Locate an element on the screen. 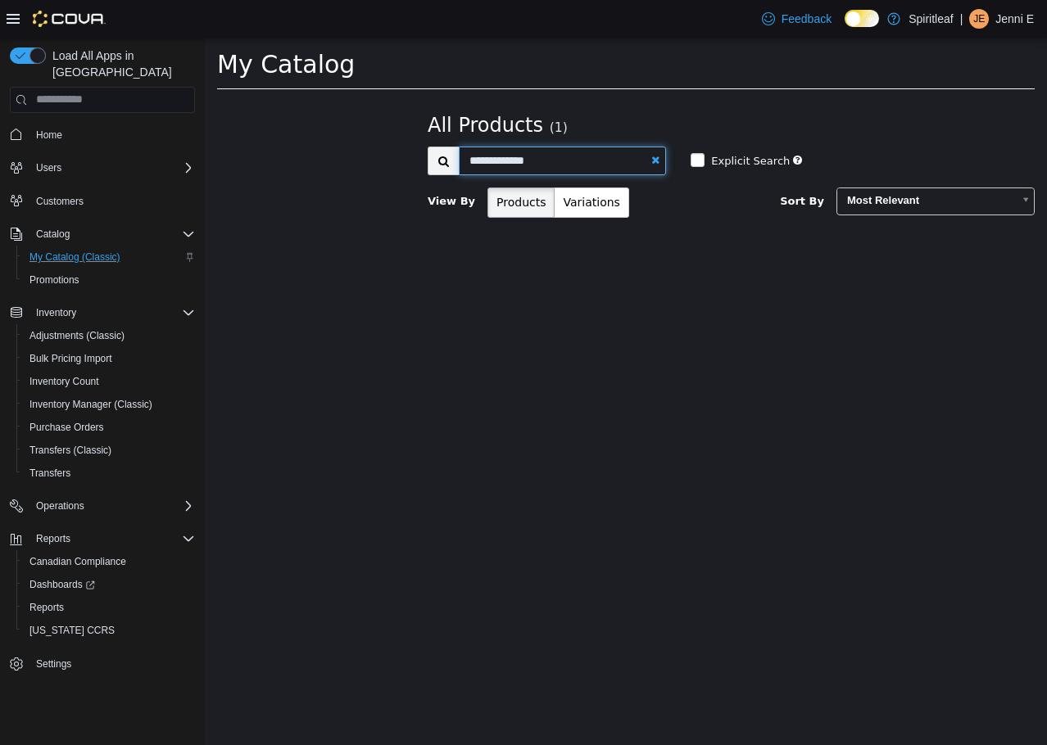 The image size is (1047, 745). span: Transfers is located at coordinates (109, 473).